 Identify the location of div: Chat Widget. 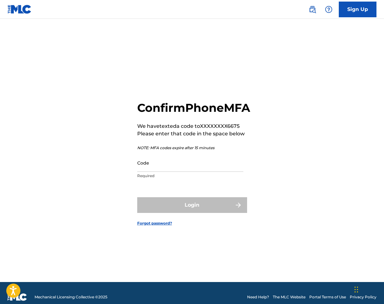
(368, 289).